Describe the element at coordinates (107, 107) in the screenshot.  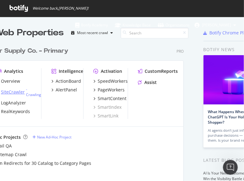
I see `div: SmartIndex` at that location.